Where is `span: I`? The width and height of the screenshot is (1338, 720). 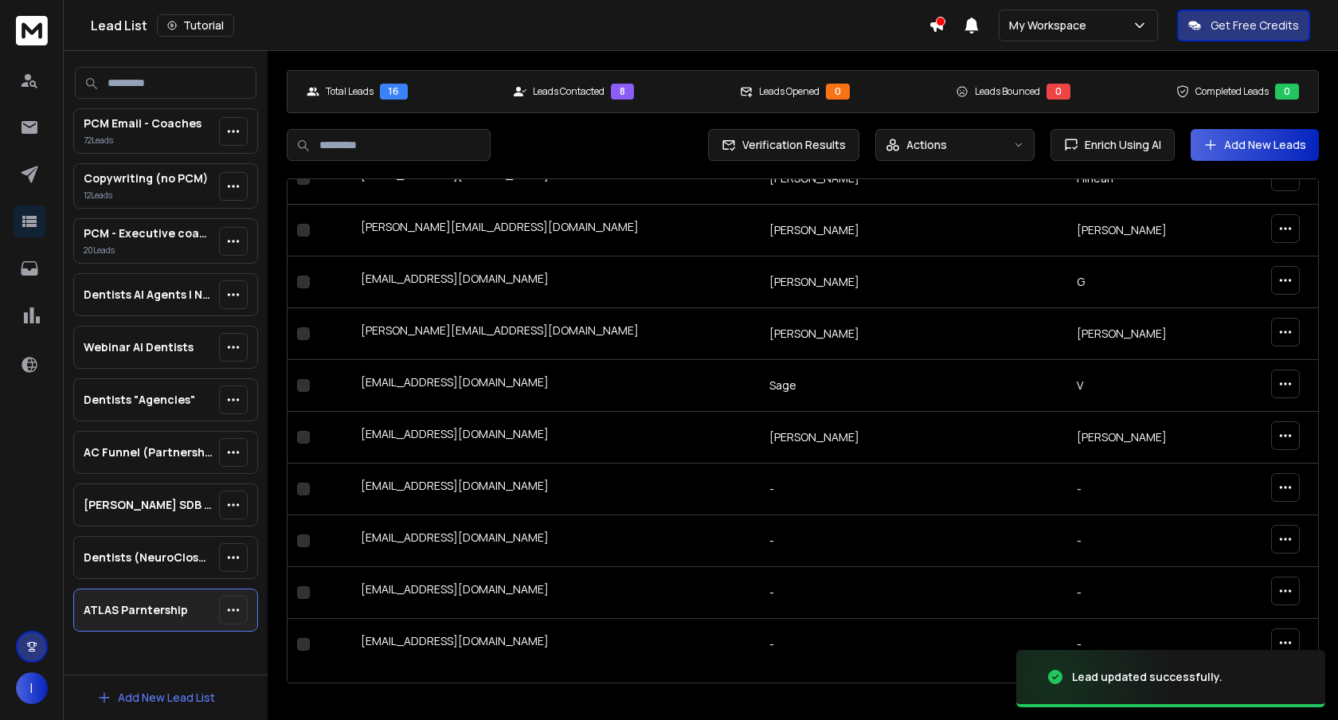 span: I is located at coordinates (32, 688).